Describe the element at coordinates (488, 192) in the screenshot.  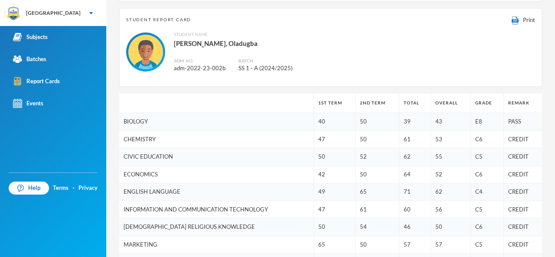
I see `td: C4` at that location.